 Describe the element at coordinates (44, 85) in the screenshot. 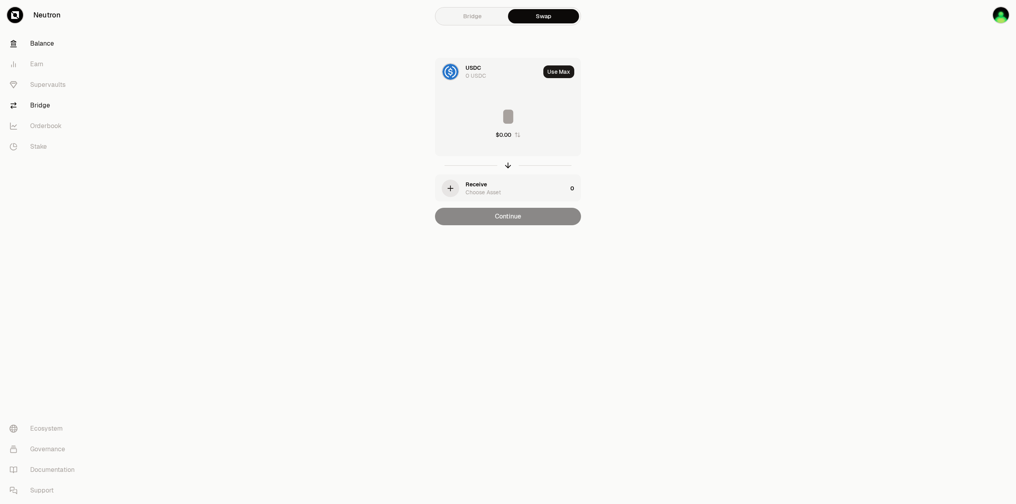

I see `a: Supervaults` at that location.